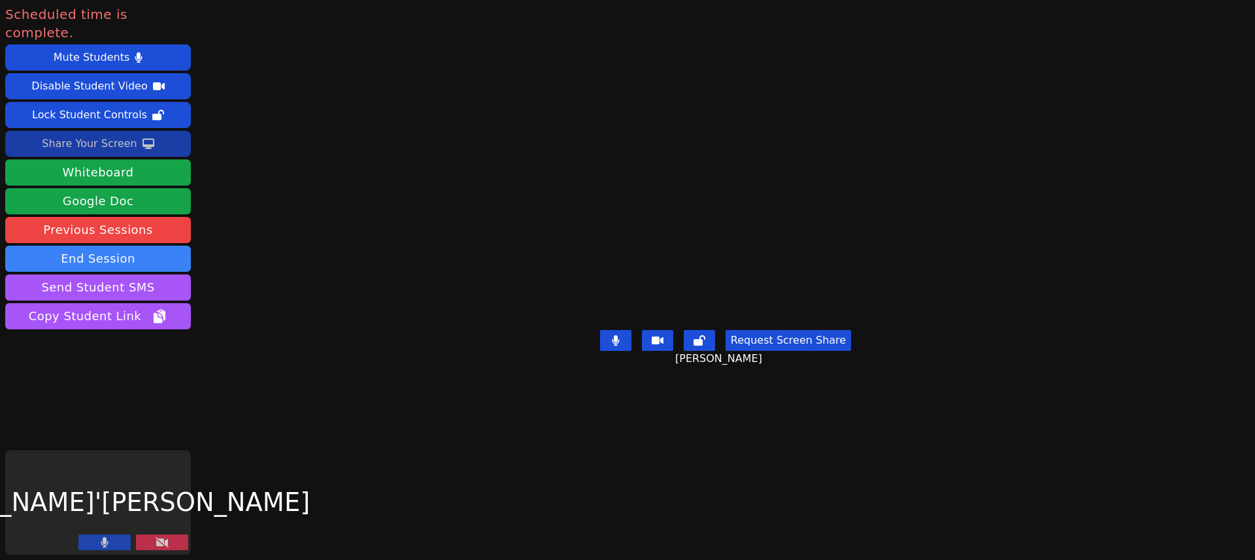 This screenshot has height=560, width=1255. What do you see at coordinates (98, 201) in the screenshot?
I see `a: Google Doc` at bounding box center [98, 201].